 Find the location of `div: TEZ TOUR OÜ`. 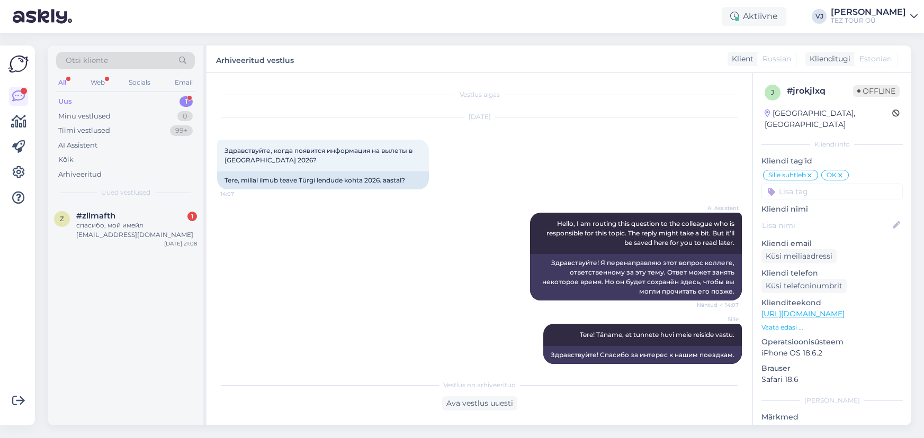

div: TEZ TOUR OÜ is located at coordinates (868, 21).